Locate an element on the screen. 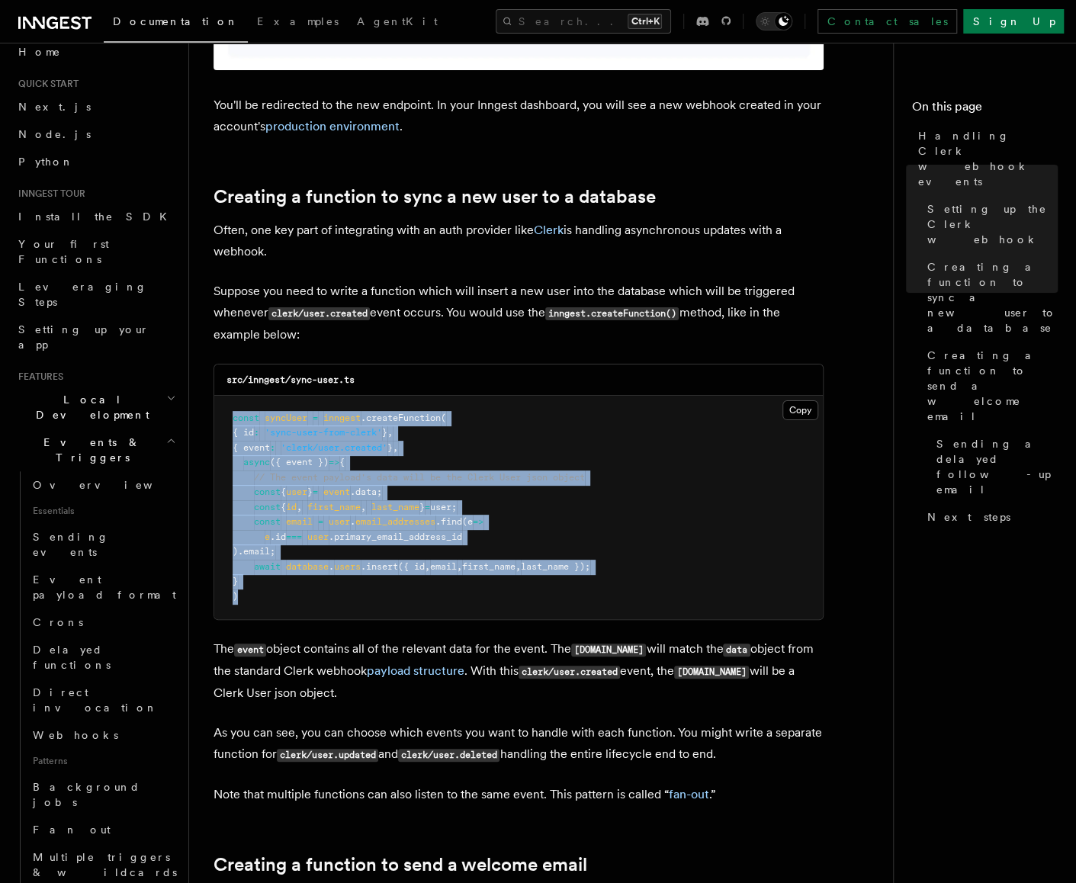  span: Setting up your app is located at coordinates (84, 337).